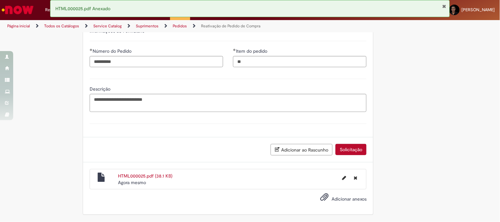 The width and height of the screenshot is (500, 222). I want to click on button: Solicitação, so click(351, 150).